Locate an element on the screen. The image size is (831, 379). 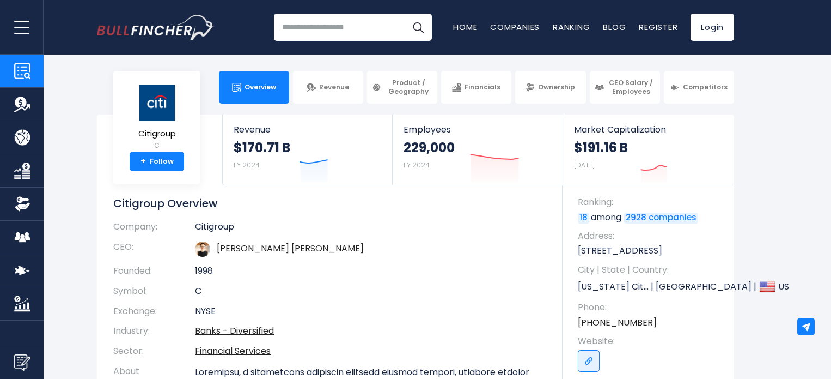
th: Founded: is located at coordinates (154, 271).